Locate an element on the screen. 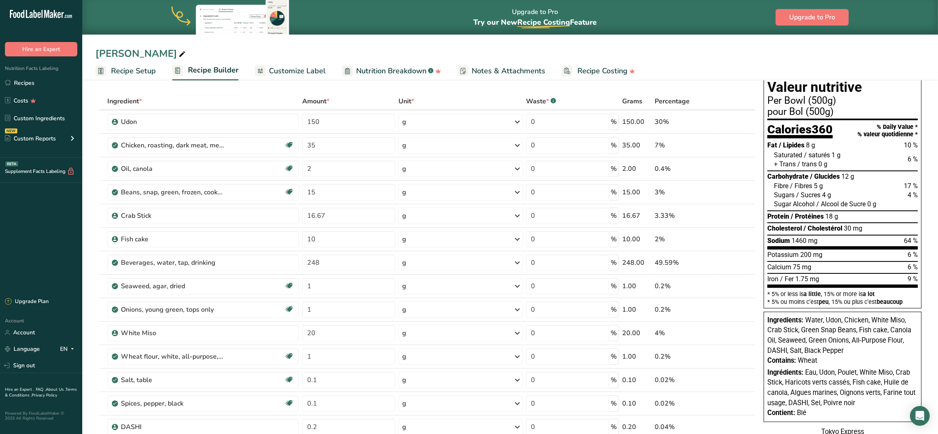 This screenshot has height=434, width=938. a: Nutrition Breakdown is located at coordinates (392, 71).